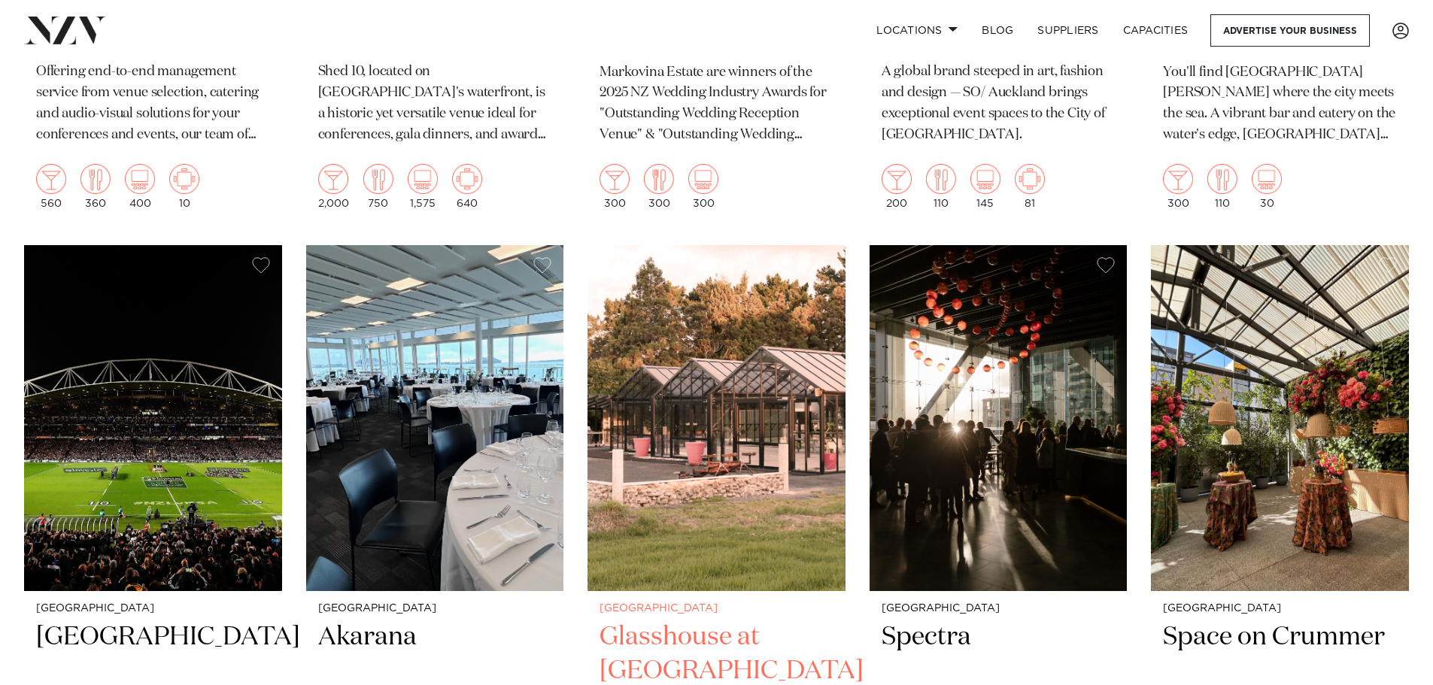 The width and height of the screenshot is (1433, 685). Describe the element at coordinates (917, 30) in the screenshot. I see `a: Locations` at that location.